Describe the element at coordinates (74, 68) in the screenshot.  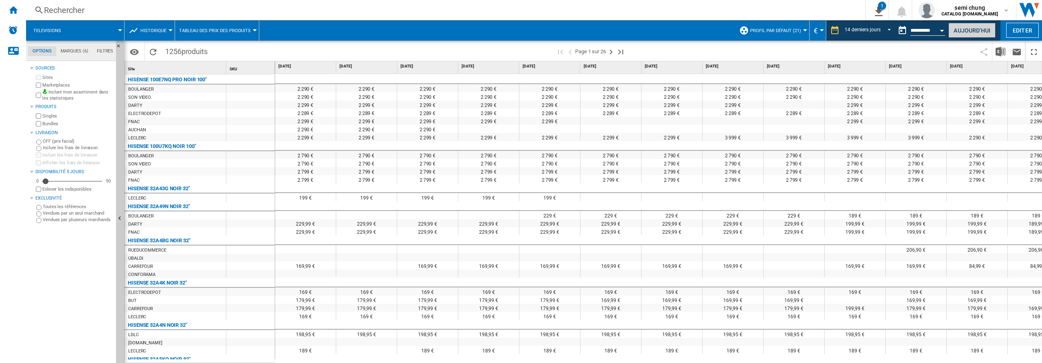
I see `div: Sources` at that location.